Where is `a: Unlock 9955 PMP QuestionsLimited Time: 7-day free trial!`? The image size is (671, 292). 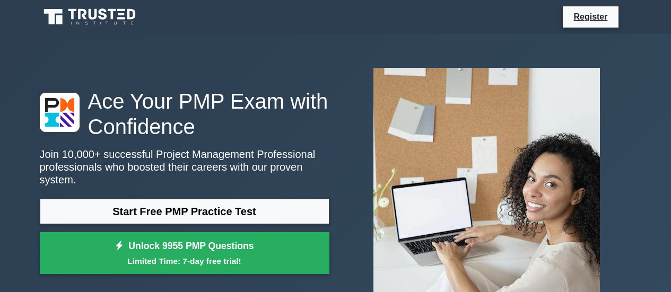
a: Unlock 9955 PMP QuestionsLimited Time: 7-day free trial! is located at coordinates (184, 253).